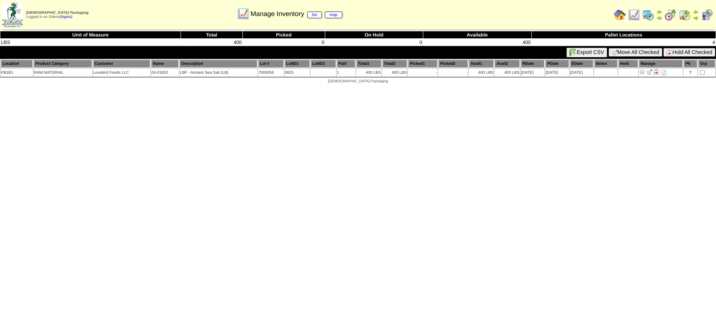 This screenshot has width=716, height=320. Describe the element at coordinates (165, 64) in the screenshot. I see `th: Name` at that location.